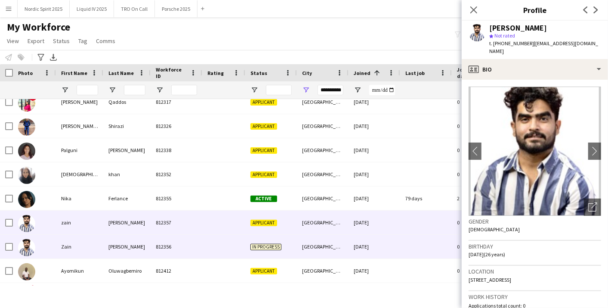  What do you see at coordinates (331, 90) in the screenshot?
I see `input: City Filter Input` at bounding box center [331, 90].